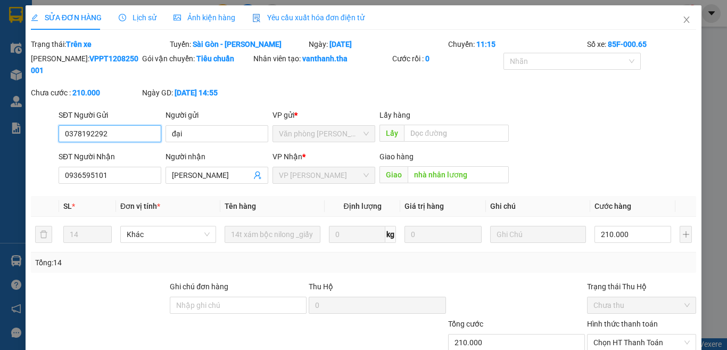  I want to click on span: Lịch sử, so click(137, 18).